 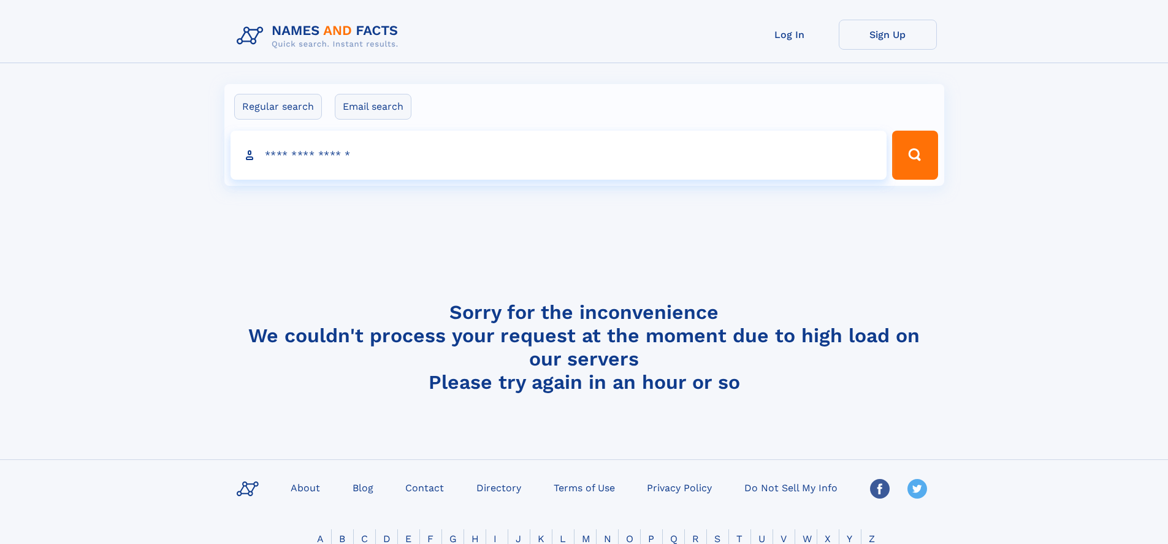 I want to click on a: Directory, so click(x=498, y=487).